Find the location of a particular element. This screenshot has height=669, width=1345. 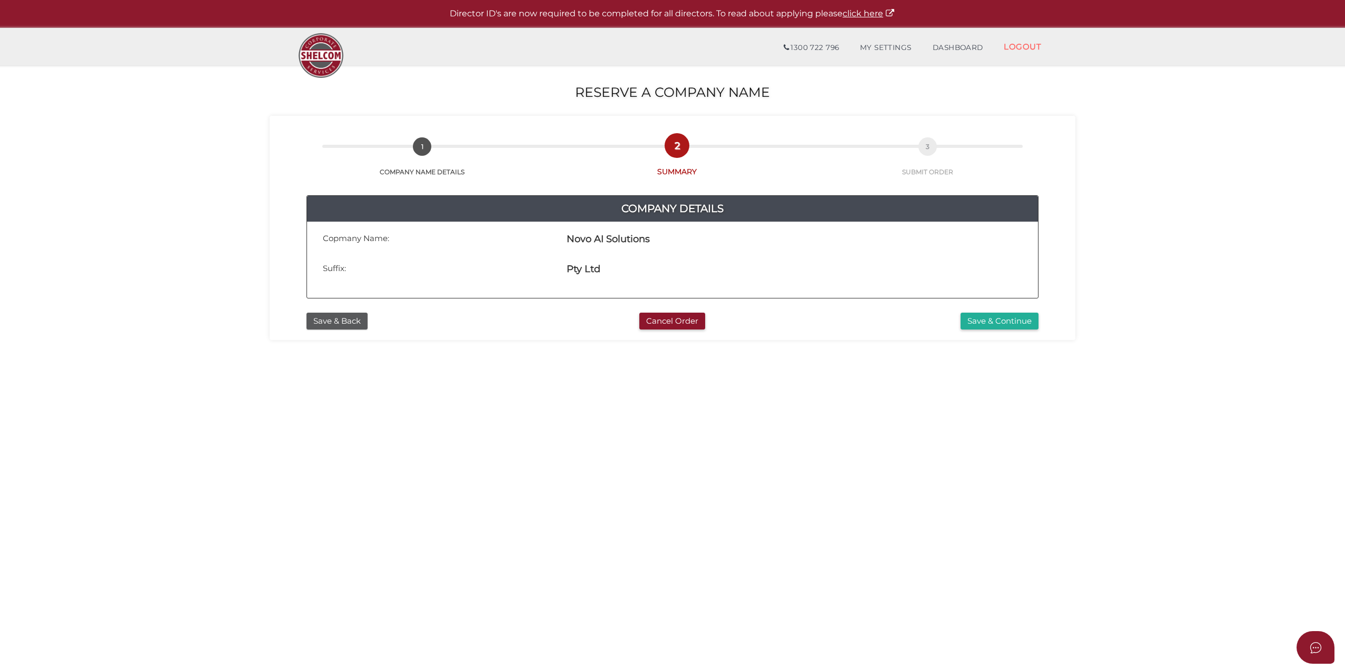

h4: Suffix: is located at coordinates (334, 269).